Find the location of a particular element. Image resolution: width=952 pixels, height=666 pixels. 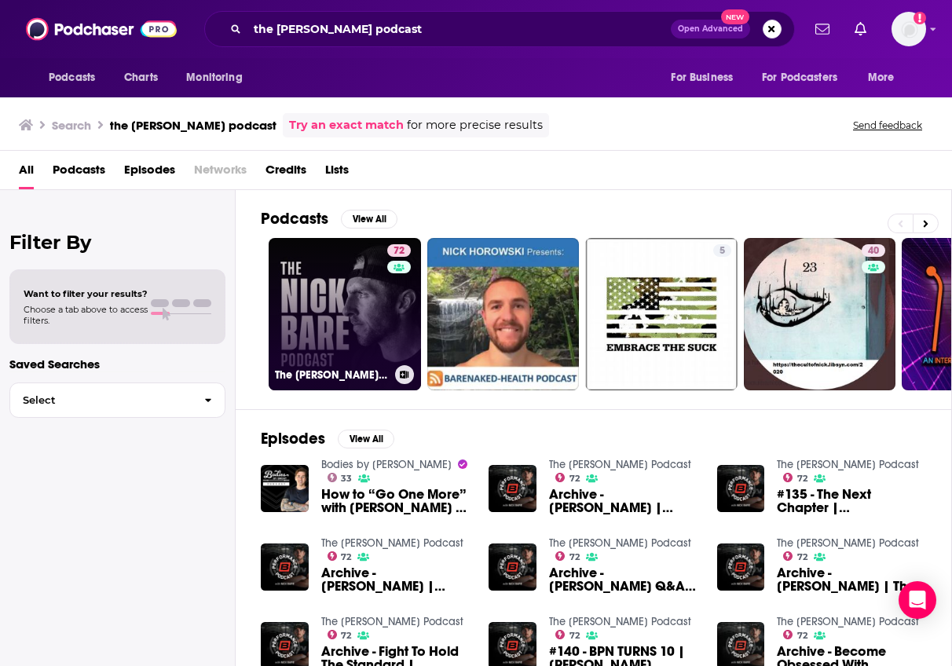

button: Show profile menu is located at coordinates (909, 29).